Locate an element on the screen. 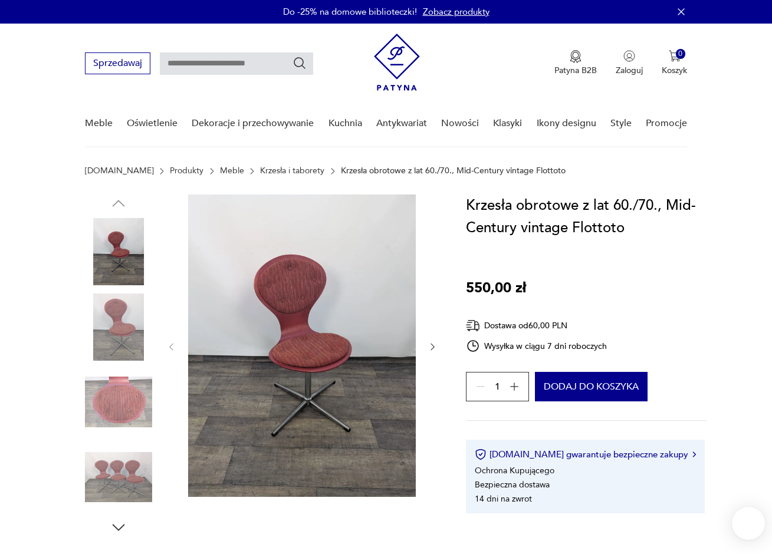  button: Dodaj do koszyka is located at coordinates (591, 387).